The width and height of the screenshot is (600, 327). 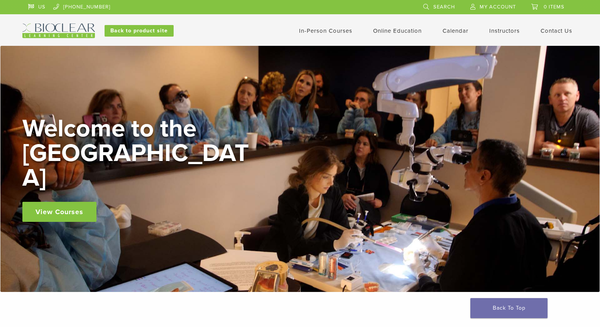 What do you see at coordinates (509, 308) in the screenshot?
I see `a: Back To Top` at bounding box center [509, 308].